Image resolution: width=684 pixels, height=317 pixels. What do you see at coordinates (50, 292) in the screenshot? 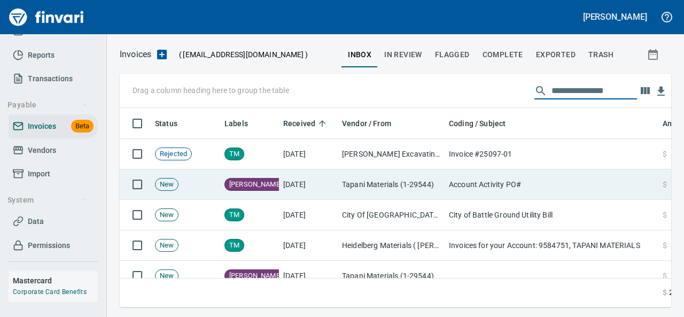
I see `a: Corporate Card Benefits` at bounding box center [50, 292].